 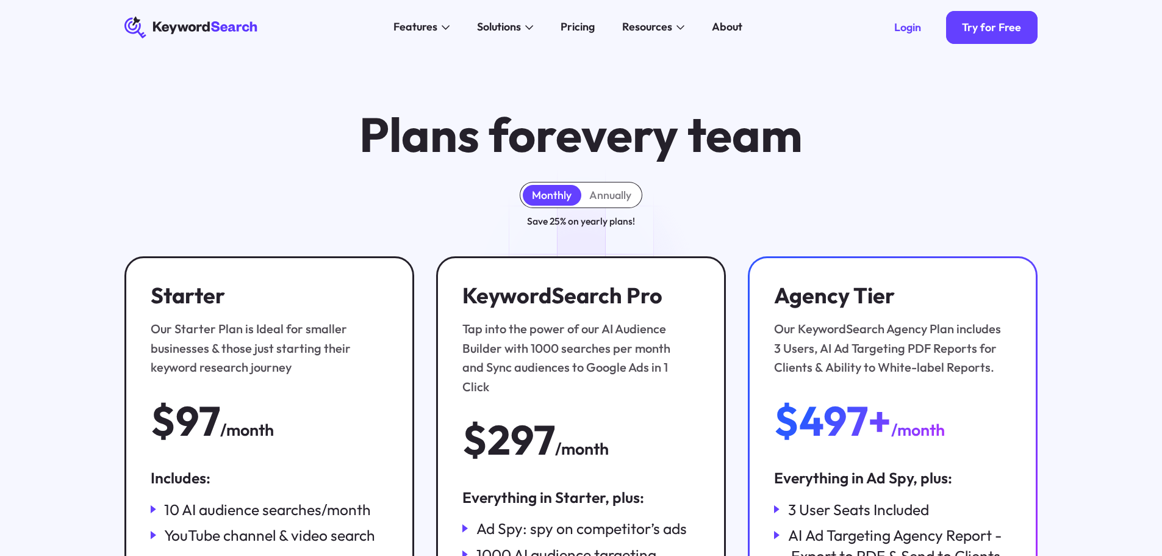 I want to click on a: About, so click(x=727, y=27).